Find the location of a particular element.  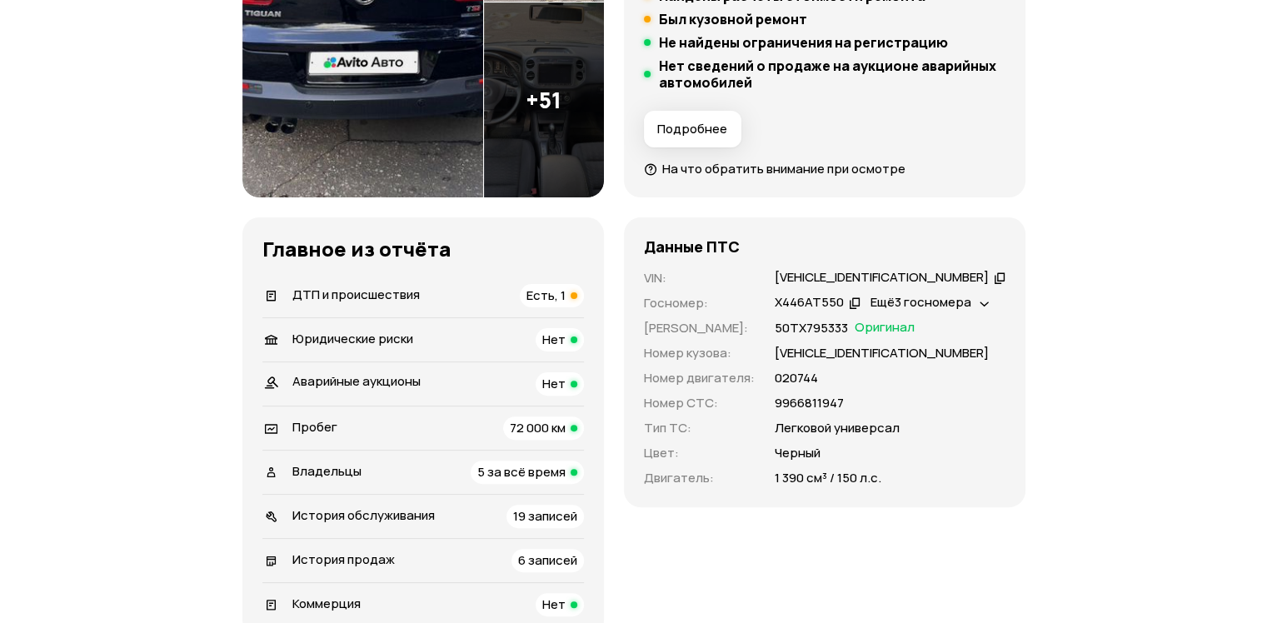

span: История обслуживания is located at coordinates (363, 515).